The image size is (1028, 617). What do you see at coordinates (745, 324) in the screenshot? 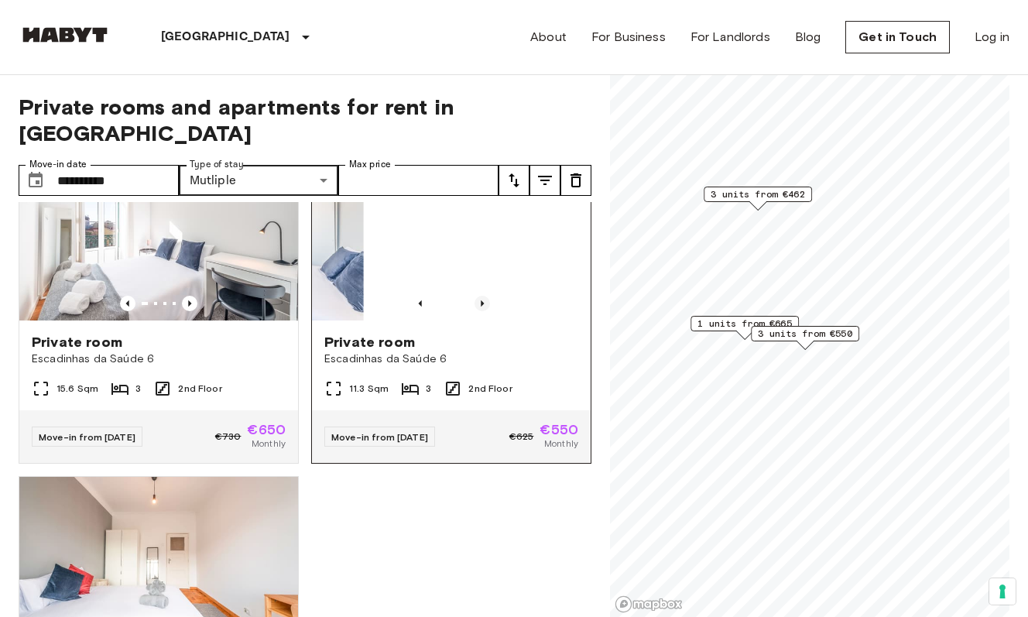
I see `span: 1 units from €665` at bounding box center [745, 324].